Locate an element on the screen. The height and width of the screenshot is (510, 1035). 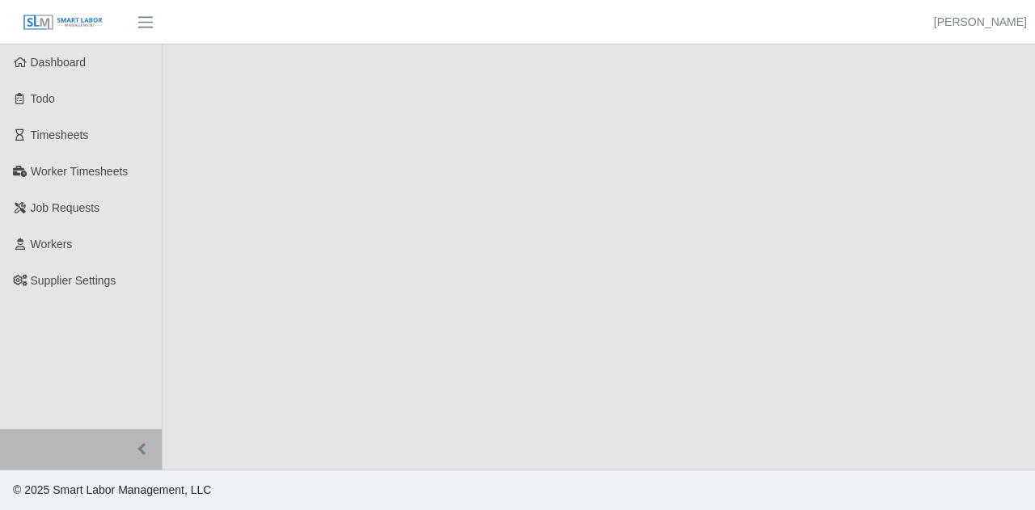
span: Todo is located at coordinates (43, 99).